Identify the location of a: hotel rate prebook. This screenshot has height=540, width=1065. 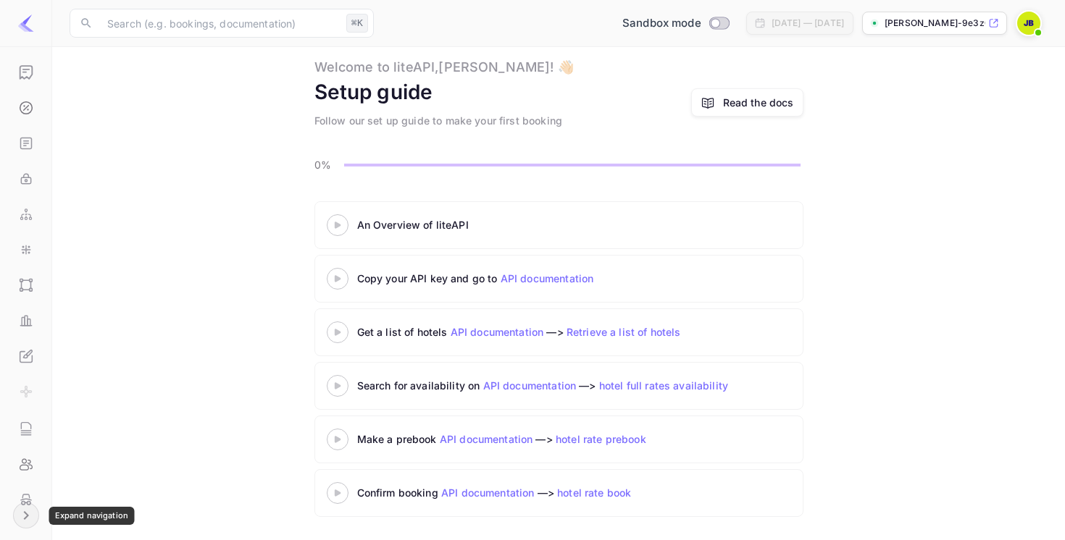
(600, 439).